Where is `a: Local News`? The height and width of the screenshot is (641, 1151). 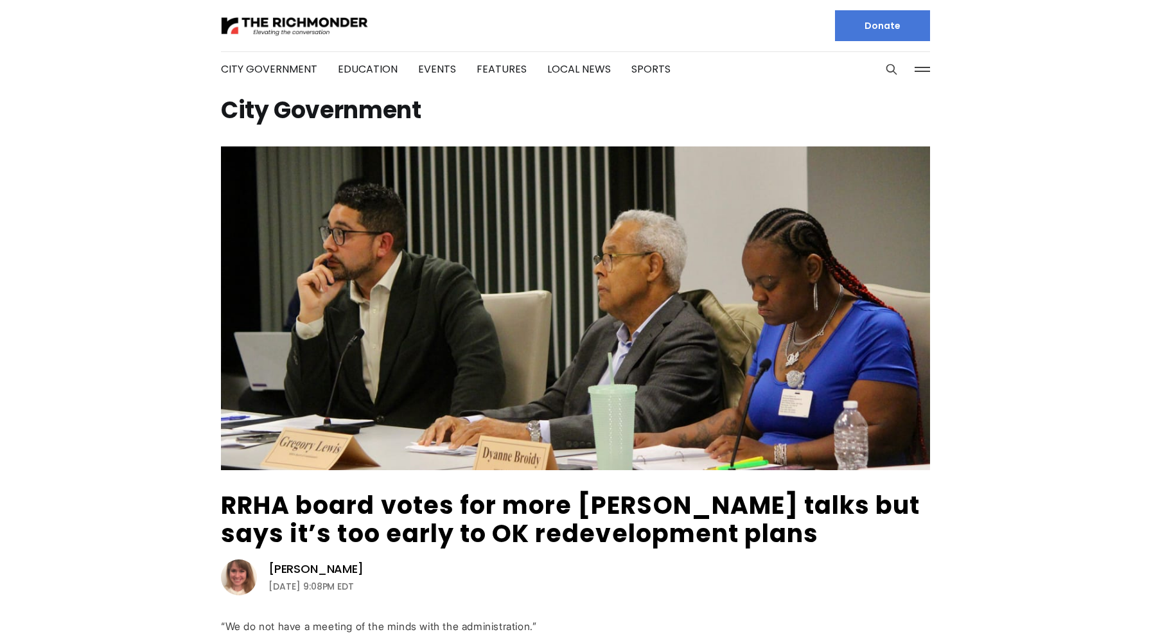 a: Local News is located at coordinates (579, 69).